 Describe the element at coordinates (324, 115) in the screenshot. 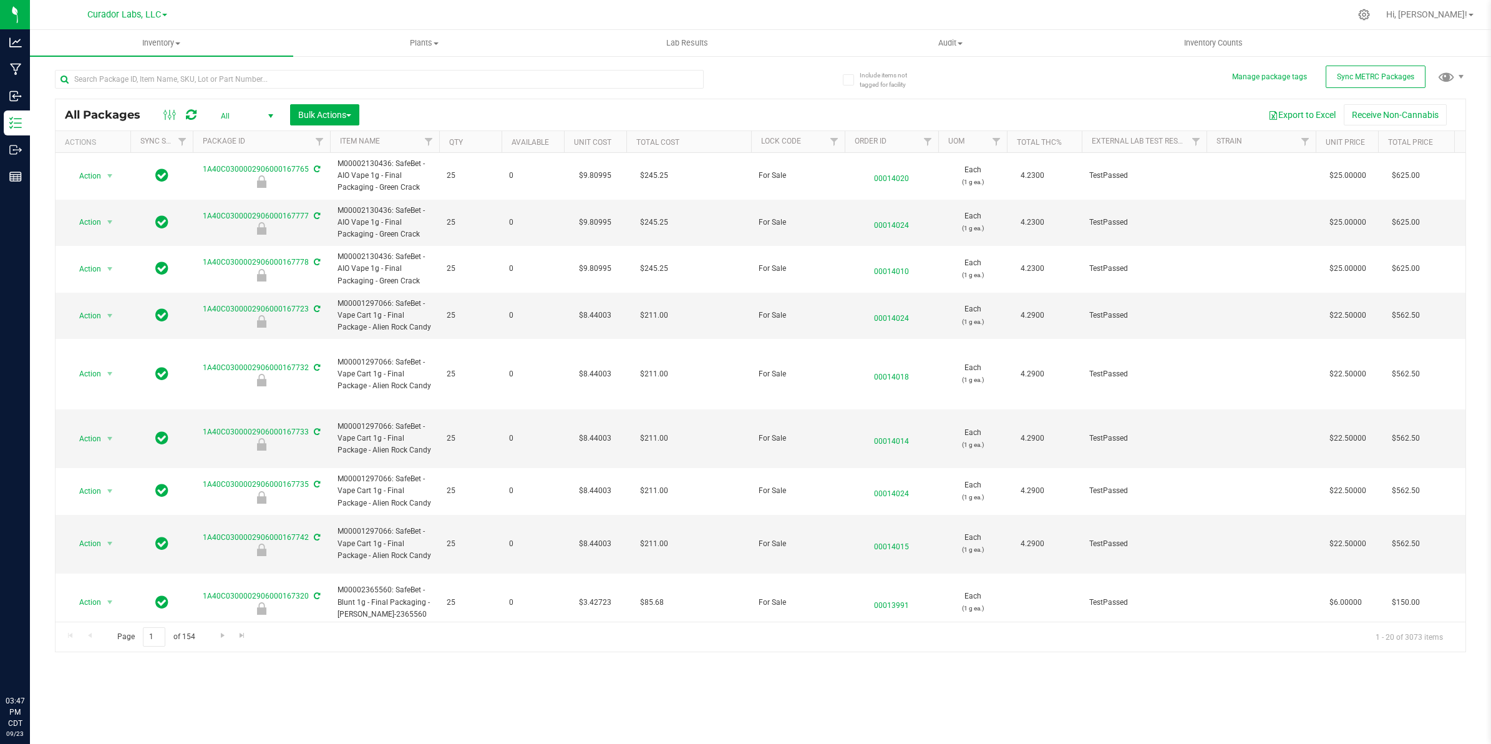

I see `span: Bulk Actions` at that location.